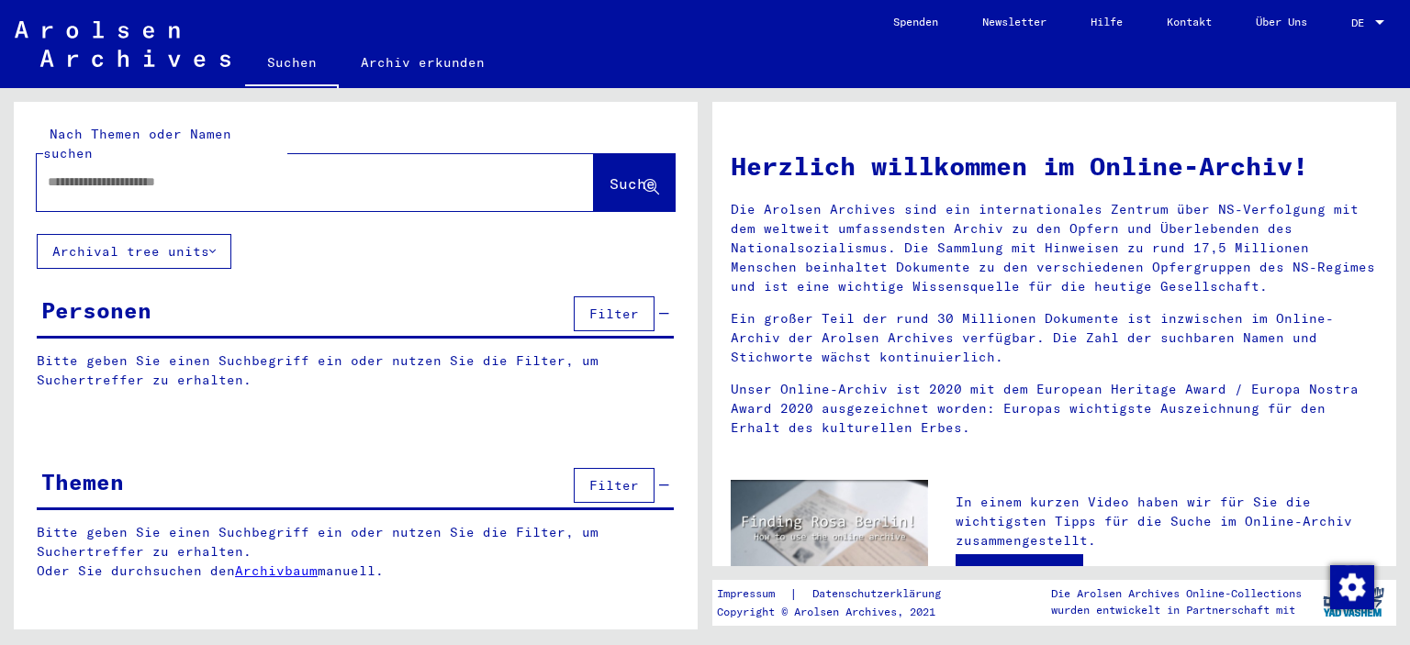  I want to click on img: video.jpg, so click(829, 533).